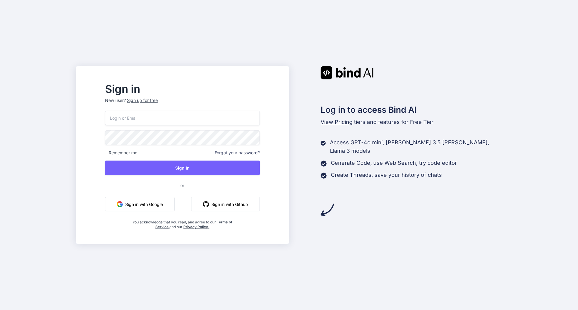 The height and width of the screenshot is (310, 578). Describe the element at coordinates (336, 122) in the screenshot. I see `span: View Pricing` at that location.